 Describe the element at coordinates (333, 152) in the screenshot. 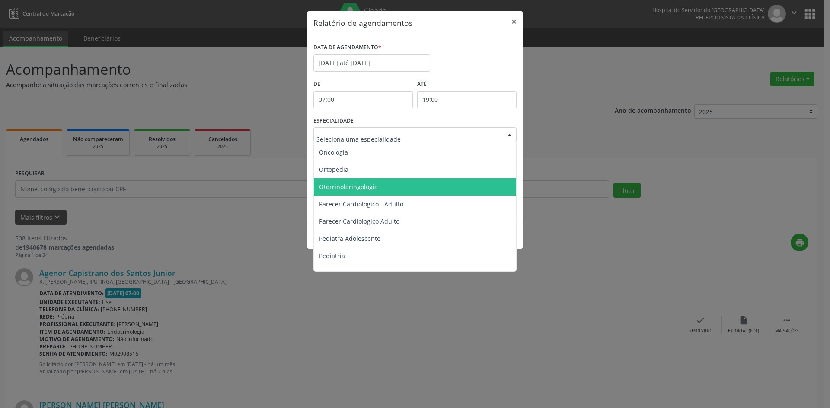

I see `span: Oncologia` at that location.